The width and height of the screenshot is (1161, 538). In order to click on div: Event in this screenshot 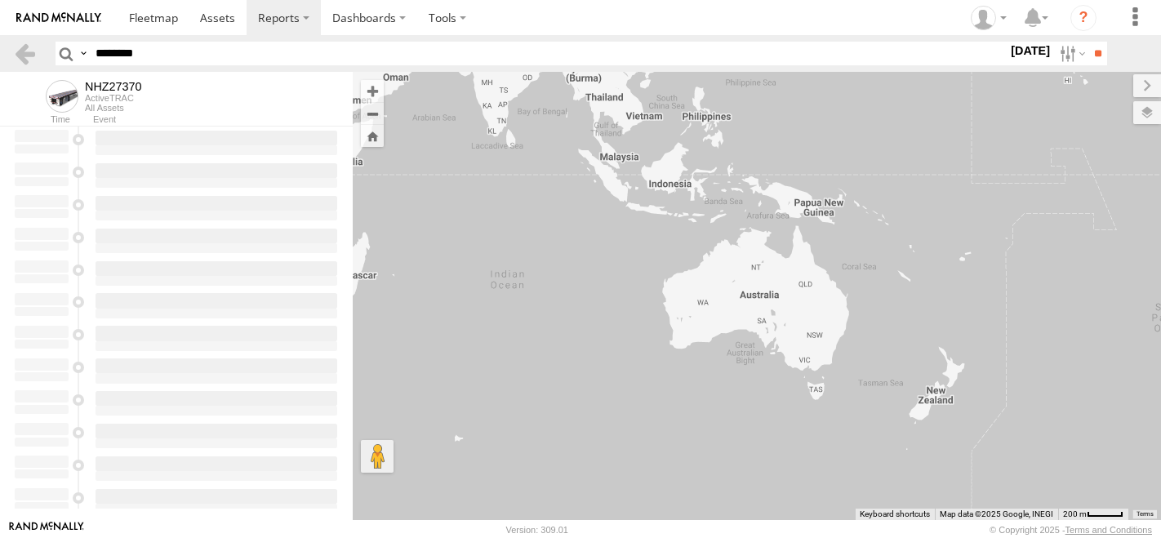, I will do `click(223, 120)`.